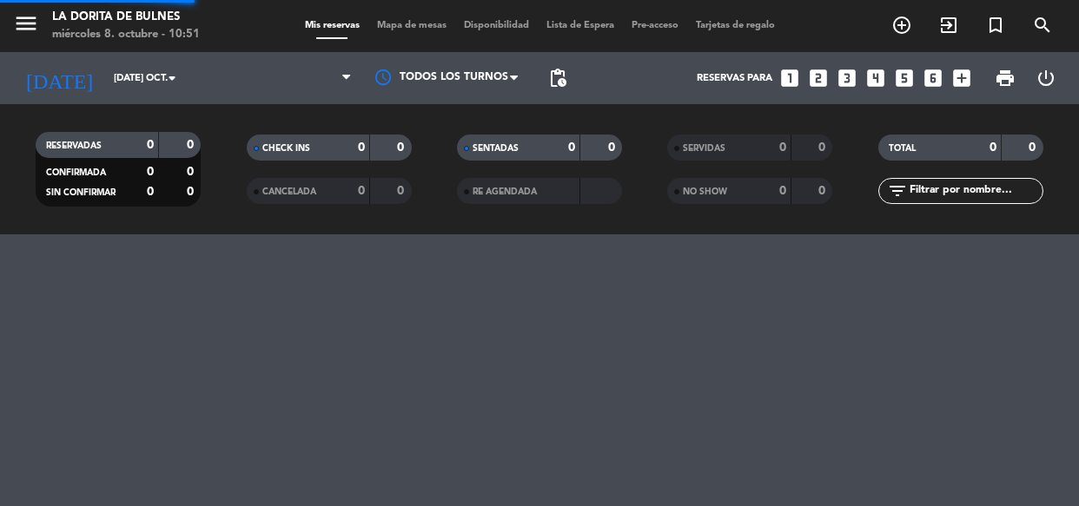  Describe the element at coordinates (975, 191) in the screenshot. I see `input: Filtrar por nombre...` at that location.